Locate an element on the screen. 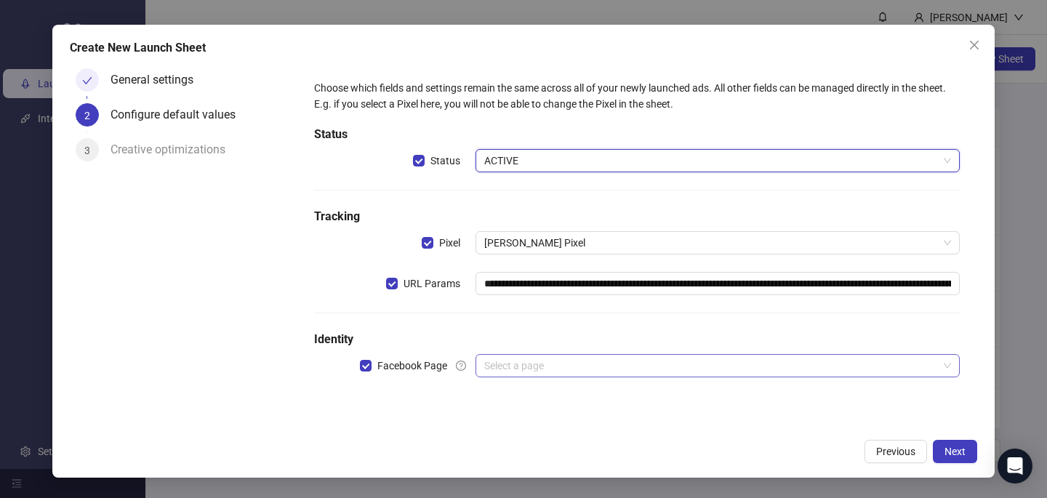  span: Status is located at coordinates (445, 161).